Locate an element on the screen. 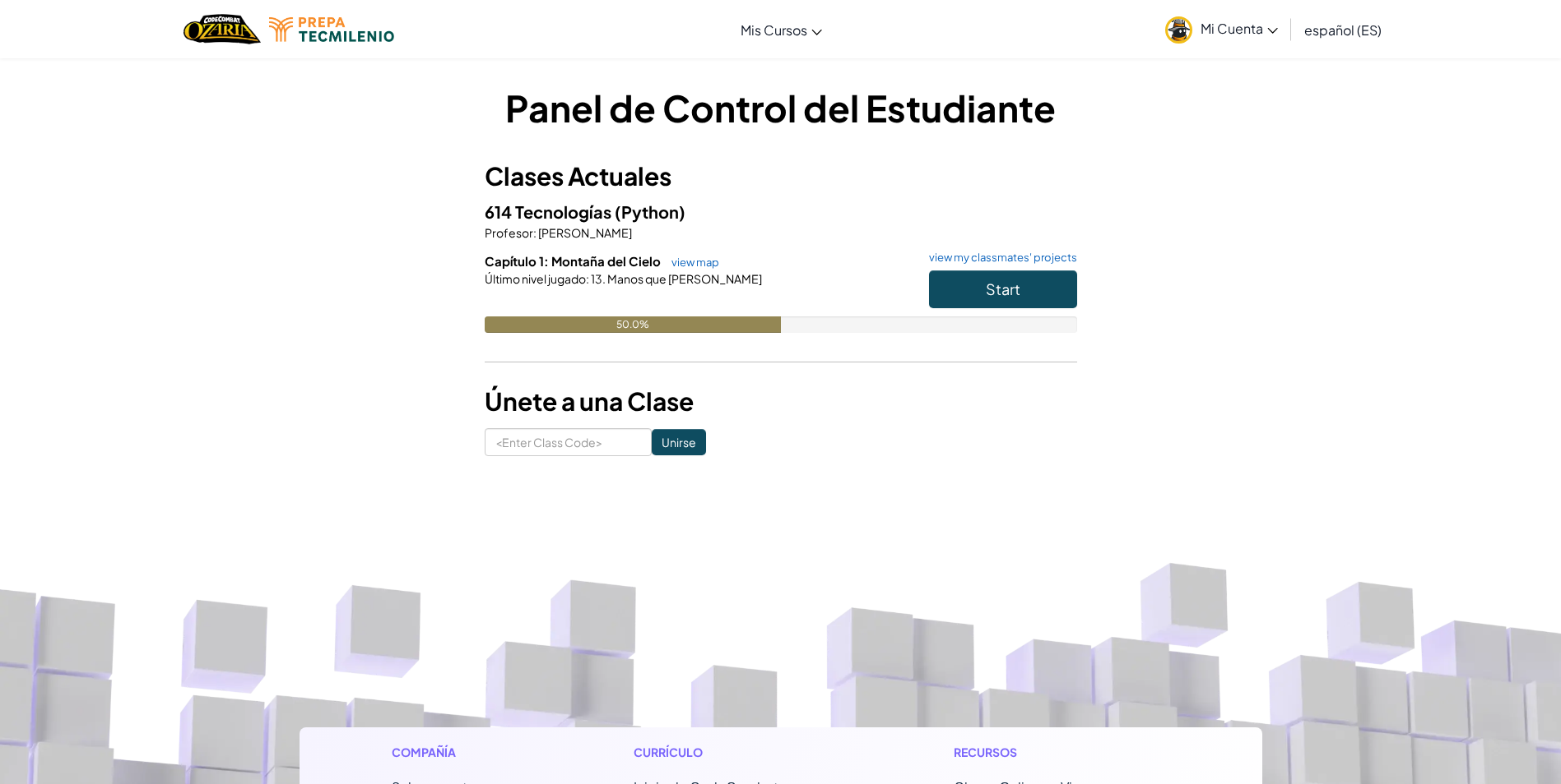  a: Mi Cuenta is located at coordinates (1221, 29).